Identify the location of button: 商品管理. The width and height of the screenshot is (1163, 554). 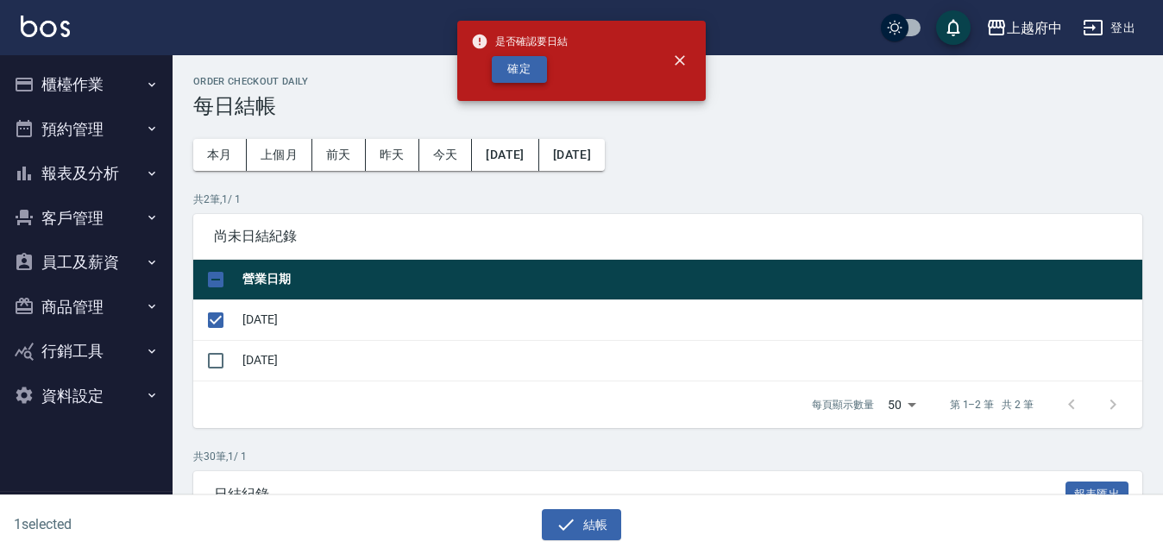
(86, 307).